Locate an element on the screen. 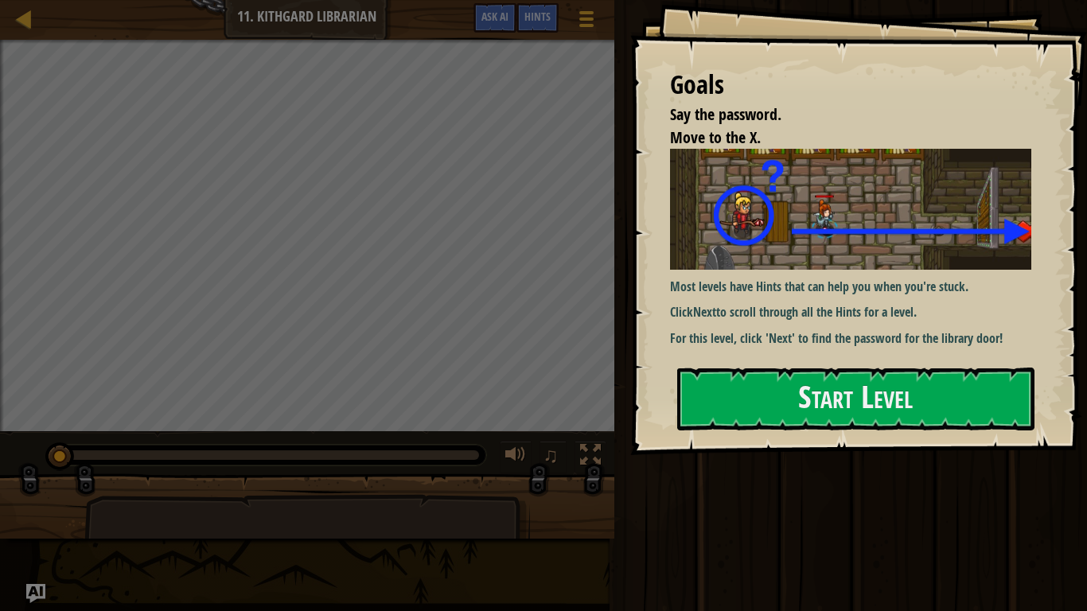  p: Click to scroll through all the Hints for a level. is located at coordinates (857, 312).